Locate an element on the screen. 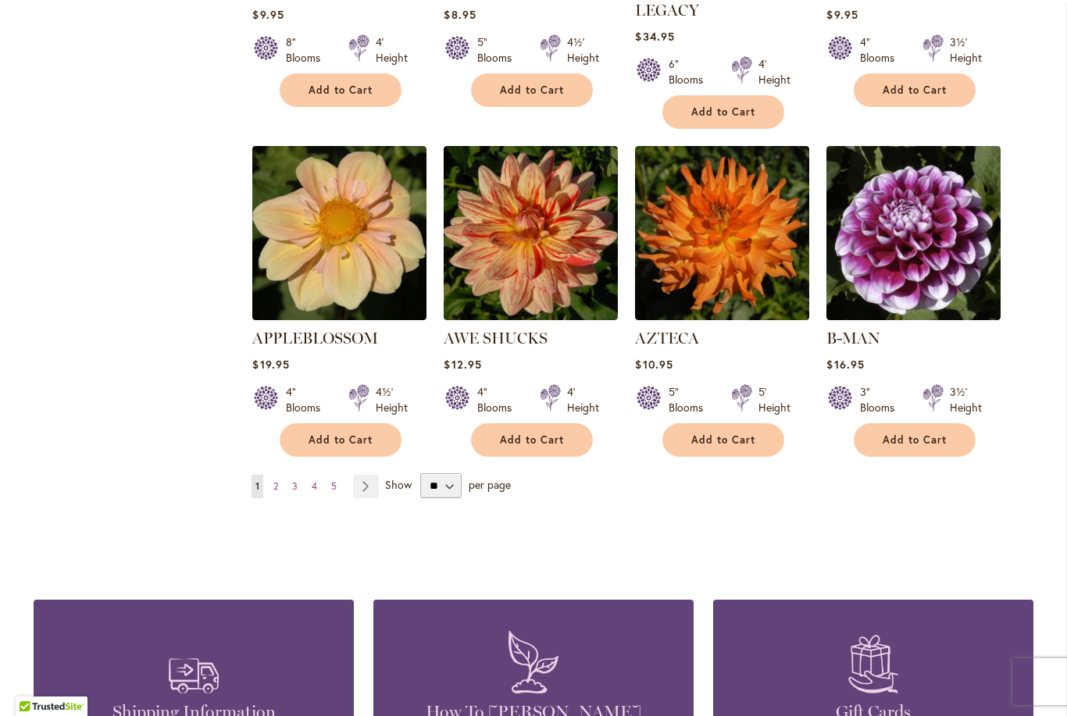  span: 3 is located at coordinates (294, 486).